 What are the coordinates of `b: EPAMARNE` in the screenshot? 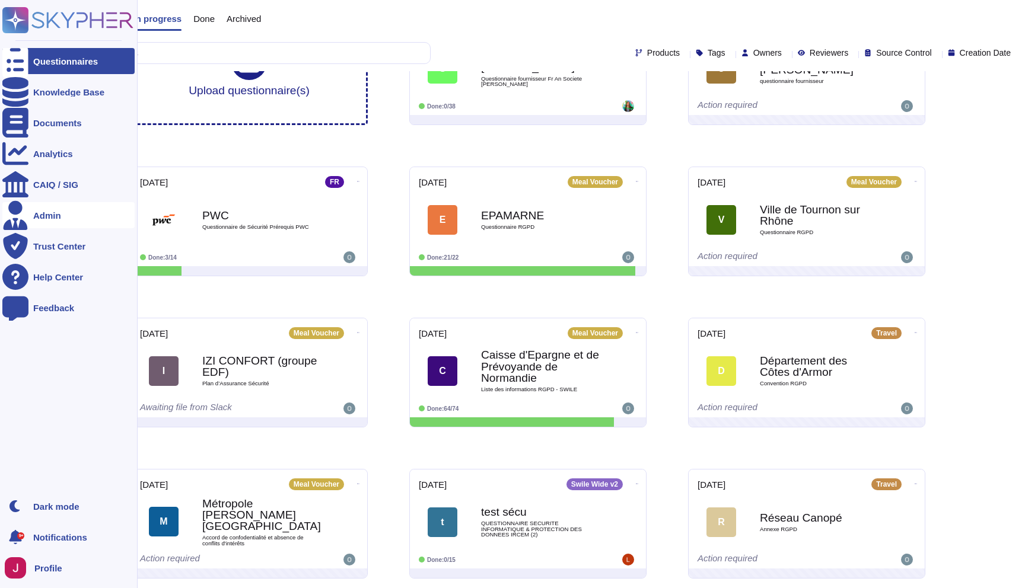 It's located at (540, 215).